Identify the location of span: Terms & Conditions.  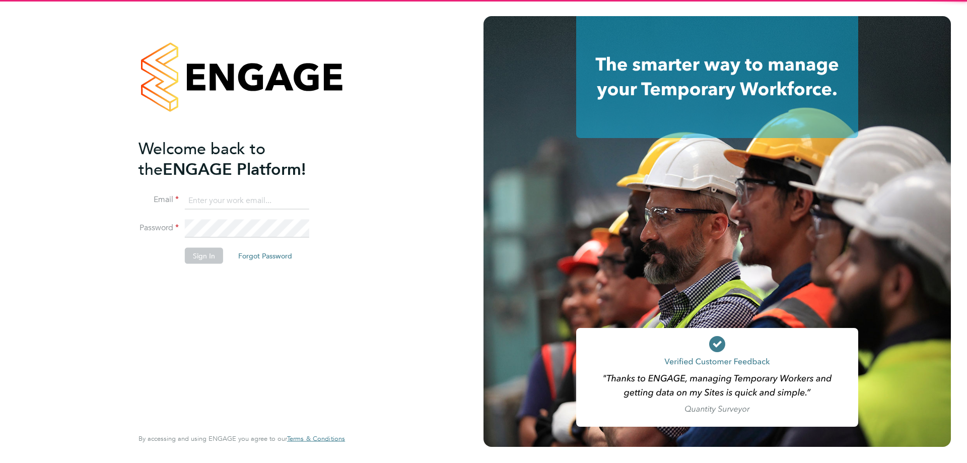
(316, 438).